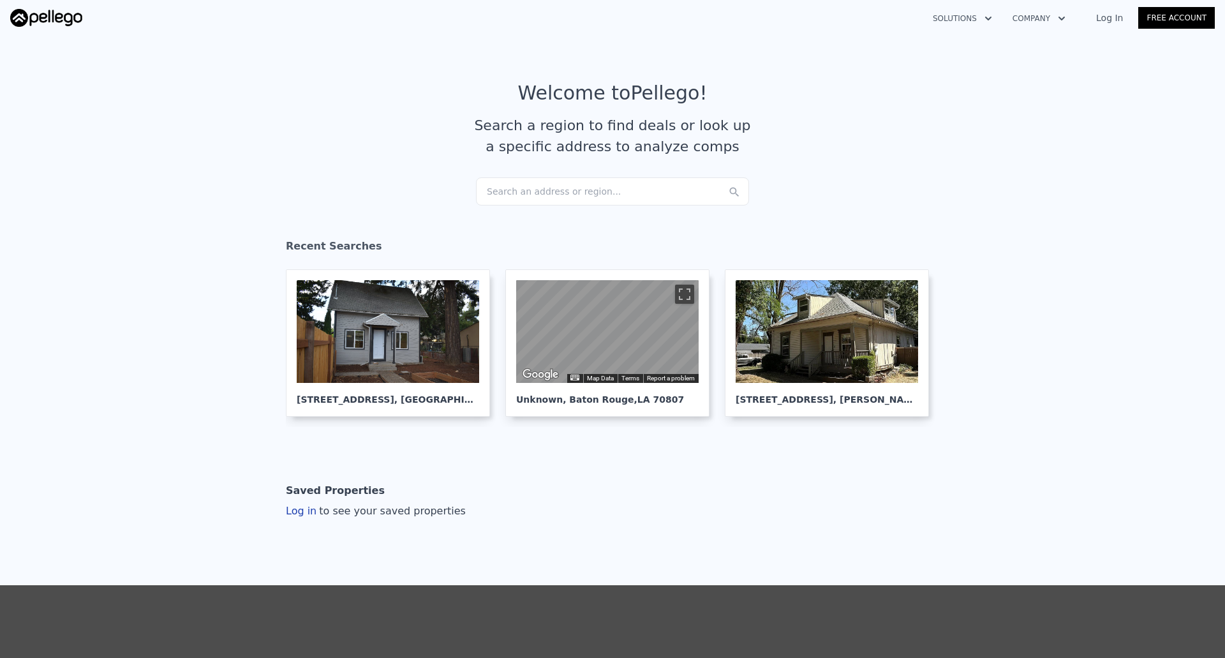  What do you see at coordinates (1038, 18) in the screenshot?
I see `button: Company` at bounding box center [1038, 18].